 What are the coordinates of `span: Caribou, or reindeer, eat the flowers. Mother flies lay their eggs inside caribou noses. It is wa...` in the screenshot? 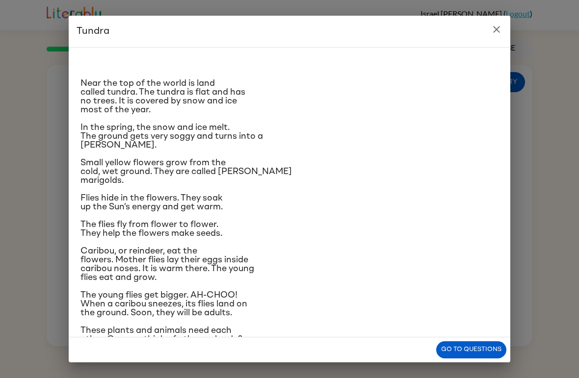 It's located at (167, 265).